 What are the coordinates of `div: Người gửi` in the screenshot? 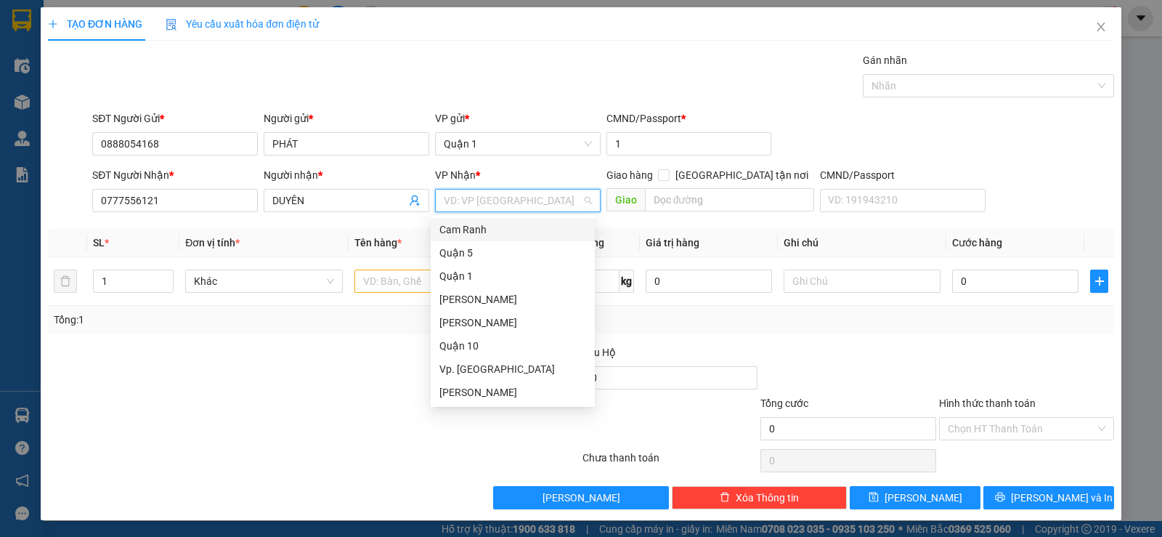 It's located at (346, 118).